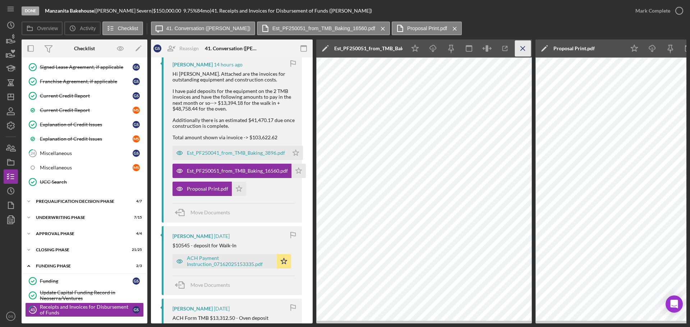  I want to click on div: Funding Phase, so click(80, 266).